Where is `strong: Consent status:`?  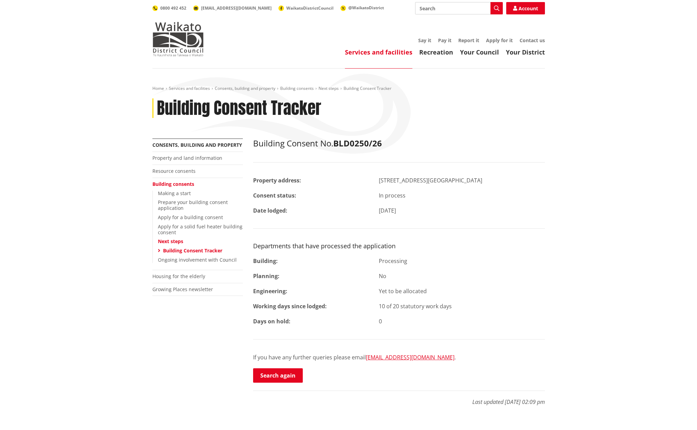 strong: Consent status: is located at coordinates (275, 195).